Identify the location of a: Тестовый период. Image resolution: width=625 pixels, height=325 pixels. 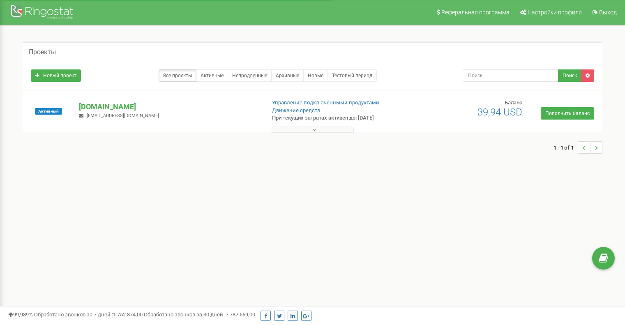
(352, 76).